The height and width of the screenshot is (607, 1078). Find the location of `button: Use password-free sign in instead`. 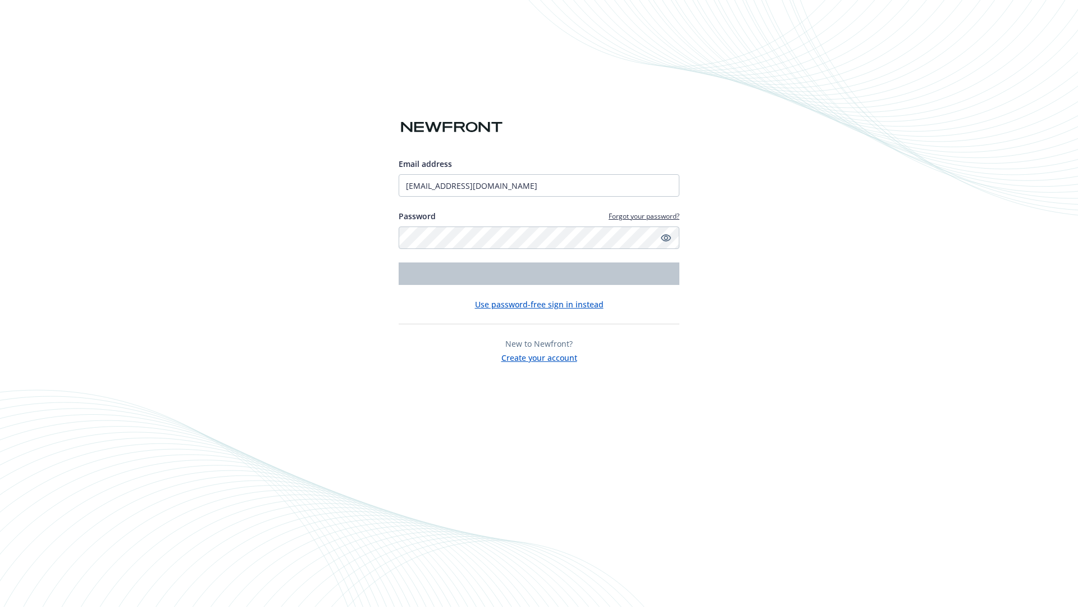

button: Use password-free sign in instead is located at coordinates (539, 304).